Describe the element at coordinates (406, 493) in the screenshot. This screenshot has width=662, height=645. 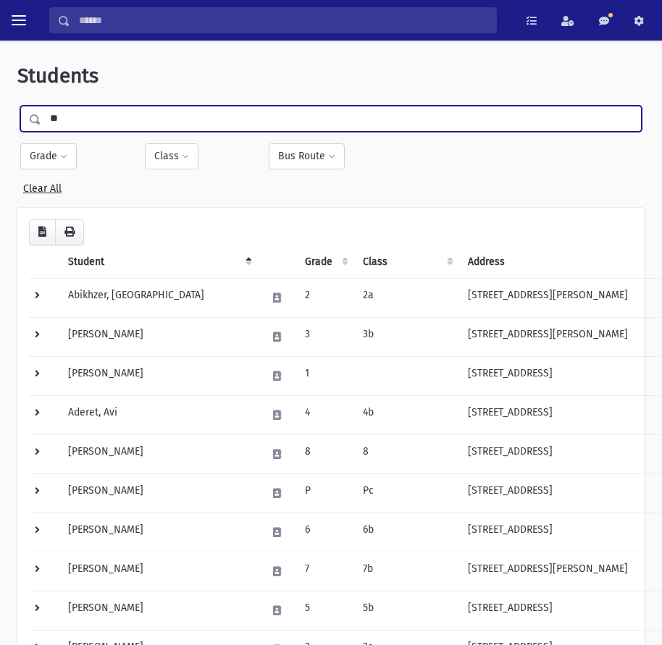
I see `td: Pc` at that location.